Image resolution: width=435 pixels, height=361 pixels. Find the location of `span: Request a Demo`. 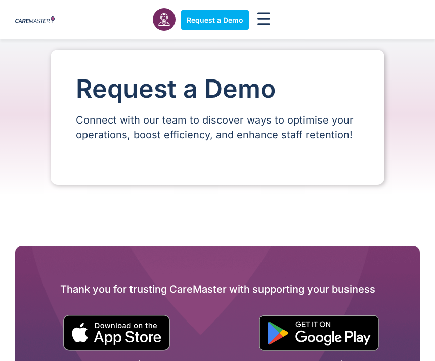

span: Request a Demo is located at coordinates (215, 20).